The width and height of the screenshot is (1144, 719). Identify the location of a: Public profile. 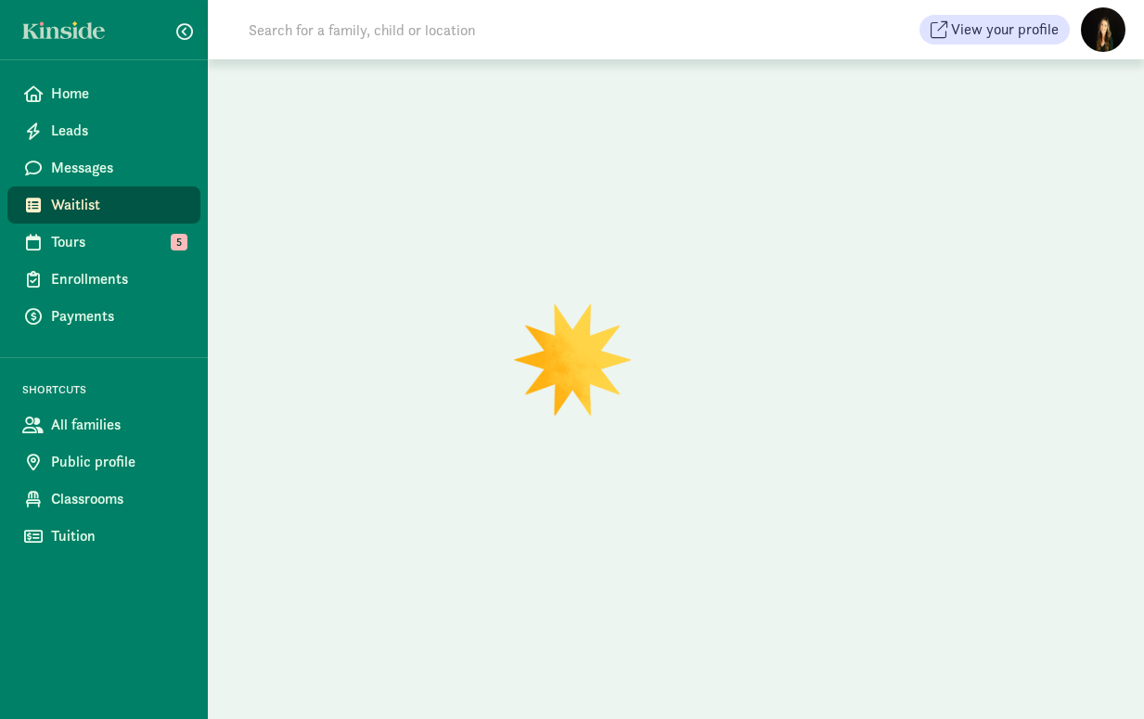
(104, 462).